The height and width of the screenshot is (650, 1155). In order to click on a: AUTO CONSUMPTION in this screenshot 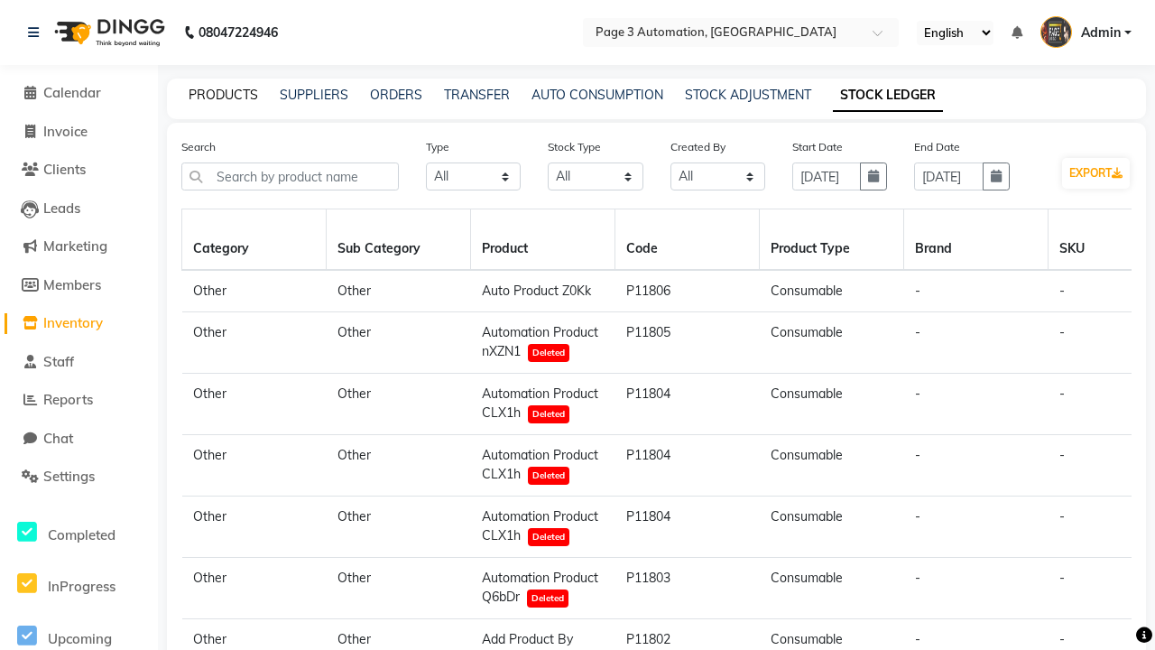, I will do `click(597, 95)`.